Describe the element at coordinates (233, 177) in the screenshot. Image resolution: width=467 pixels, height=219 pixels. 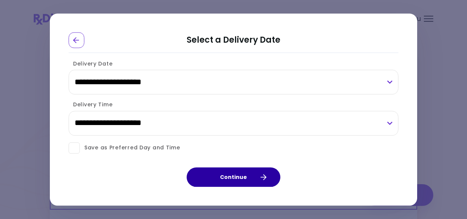
I see `button: Continue` at that location.